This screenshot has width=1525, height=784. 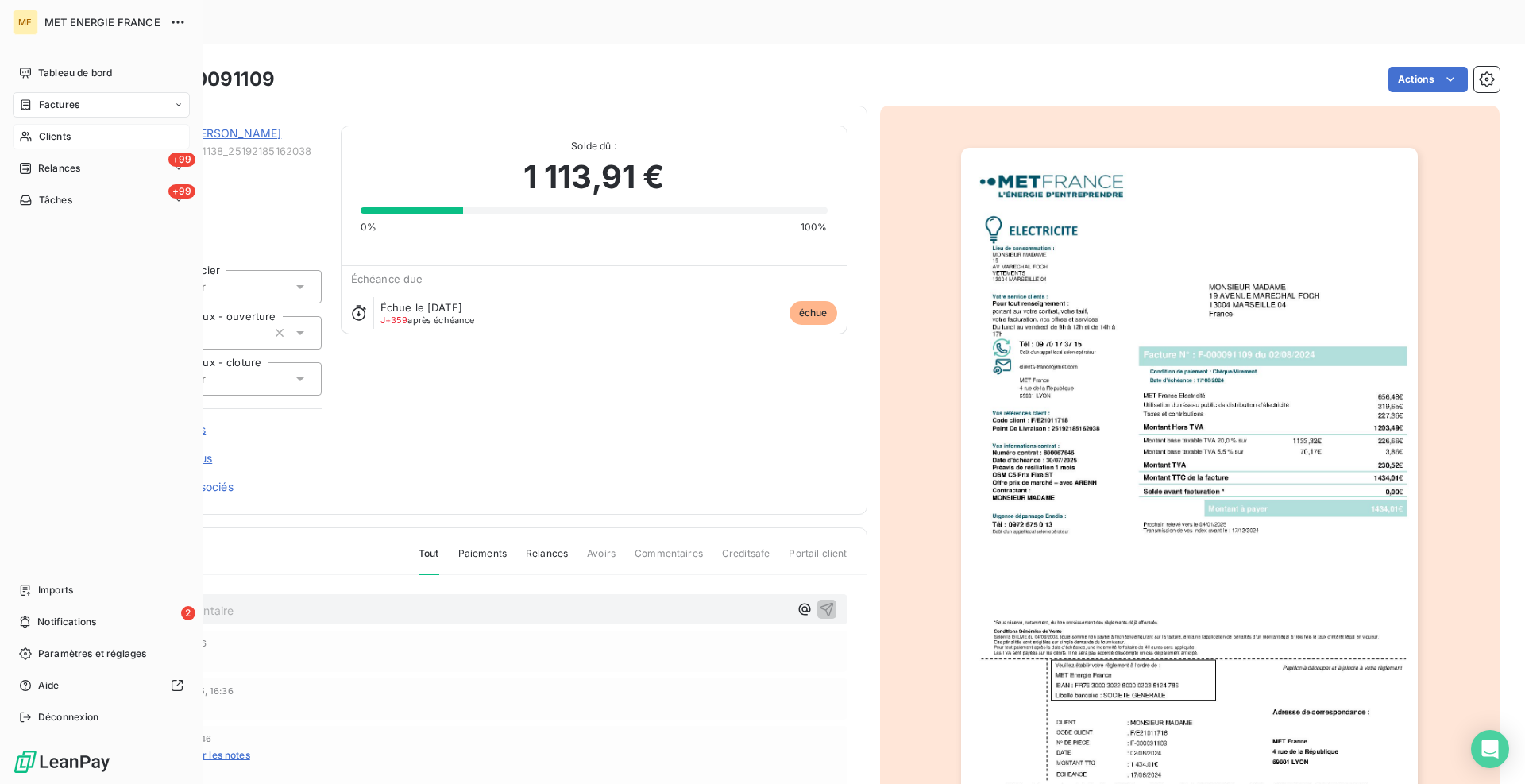 I want to click on span: Creditsafe, so click(x=746, y=560).